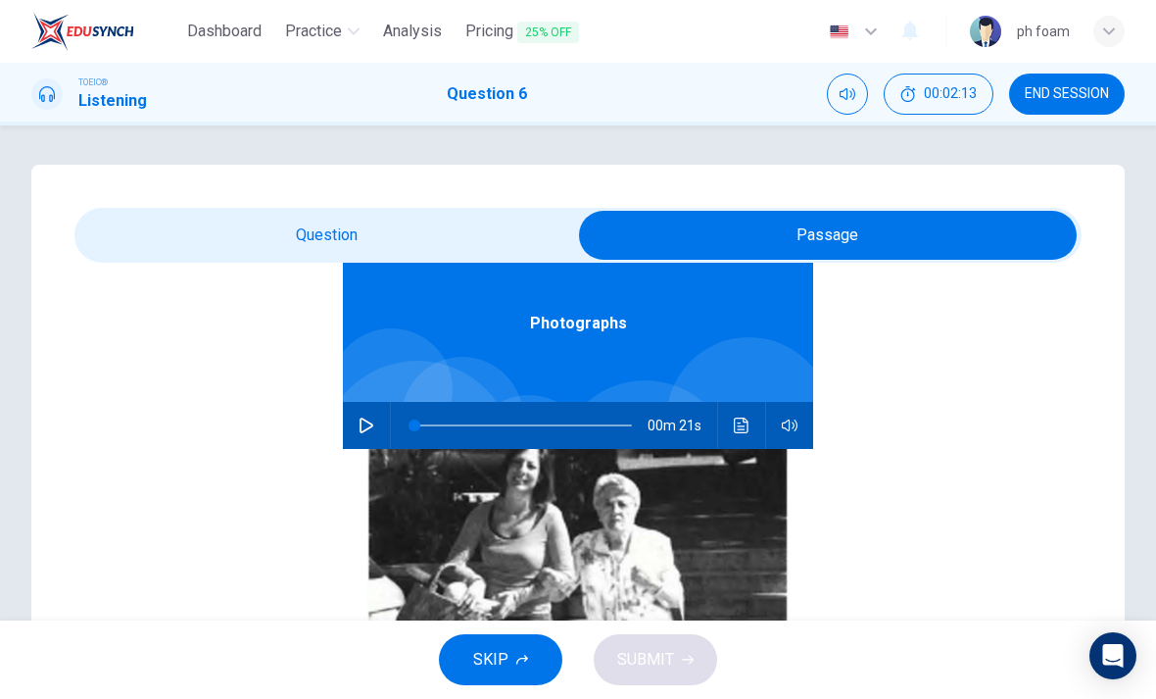 This screenshot has width=1156, height=699. I want to click on div: ph foam, so click(1043, 31).